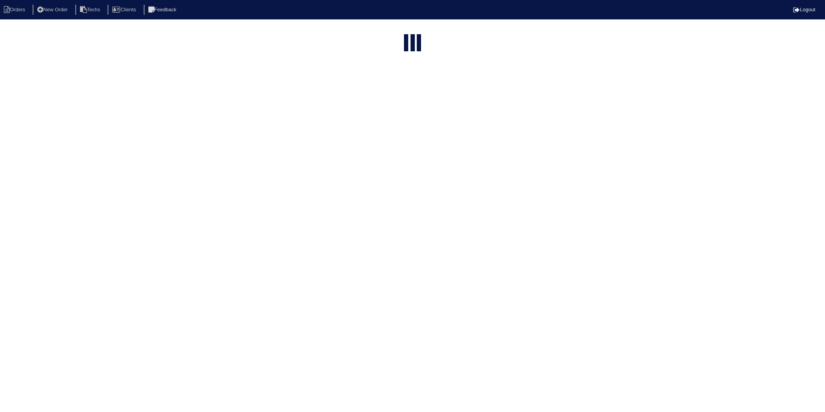 The height and width of the screenshot is (412, 825). Describe the element at coordinates (91, 9) in the screenshot. I see `a: Techs` at that location.